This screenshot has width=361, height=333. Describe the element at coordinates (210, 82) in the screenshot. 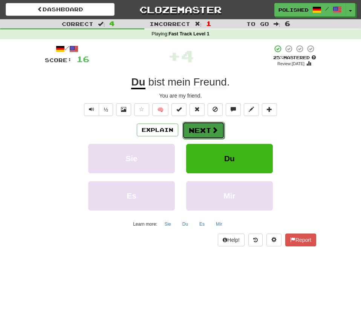

I see `span: Freund` at that location.